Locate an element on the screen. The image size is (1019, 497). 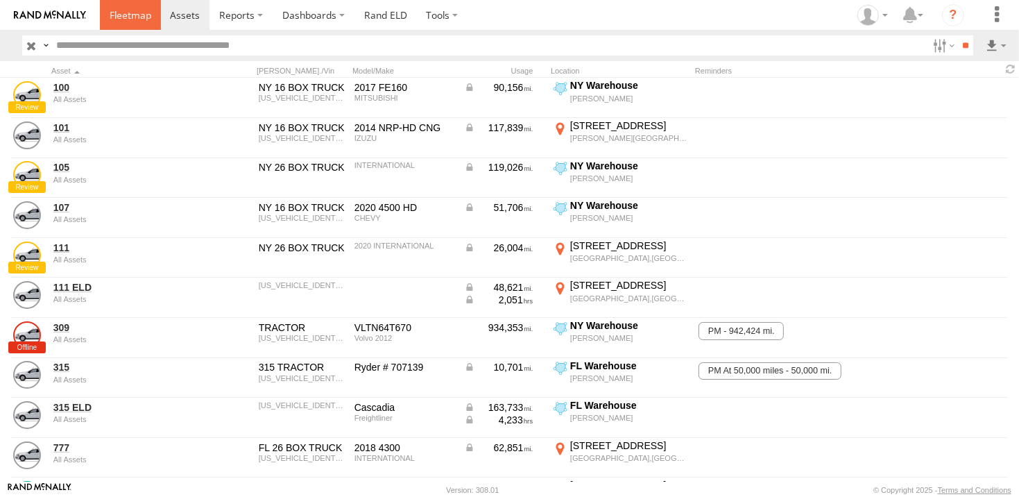
span: PM - 942,424 mi. is located at coordinates (741, 331).